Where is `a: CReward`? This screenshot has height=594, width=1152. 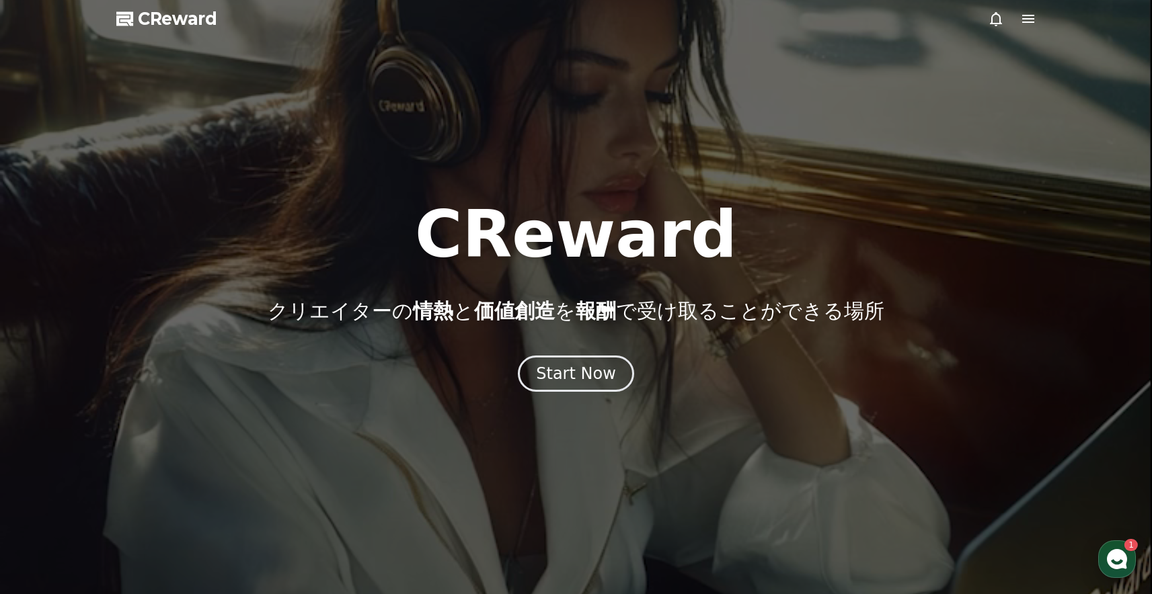
a: CReward is located at coordinates (167, 19).